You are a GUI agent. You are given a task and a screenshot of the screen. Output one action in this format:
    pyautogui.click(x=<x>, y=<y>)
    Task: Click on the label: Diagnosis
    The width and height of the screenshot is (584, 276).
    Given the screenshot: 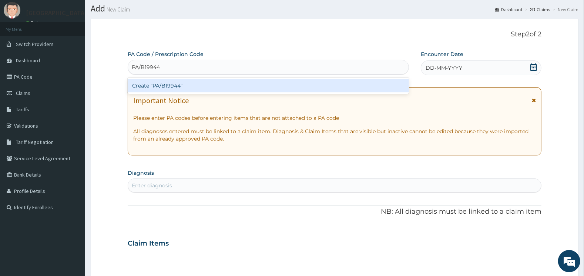 What is the action you would take?
    pyautogui.click(x=141, y=173)
    